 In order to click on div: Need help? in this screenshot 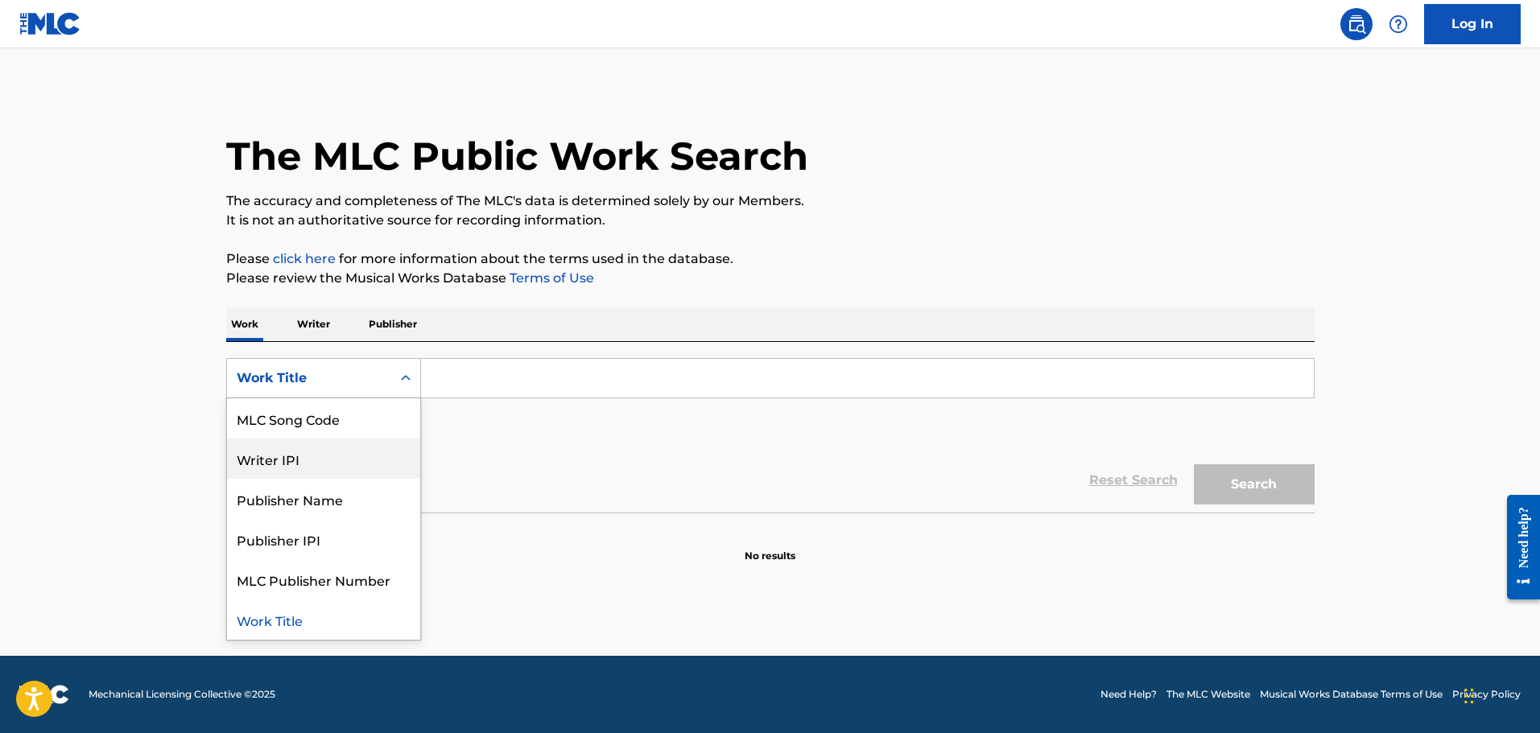, I will do `click(28, 55)`.